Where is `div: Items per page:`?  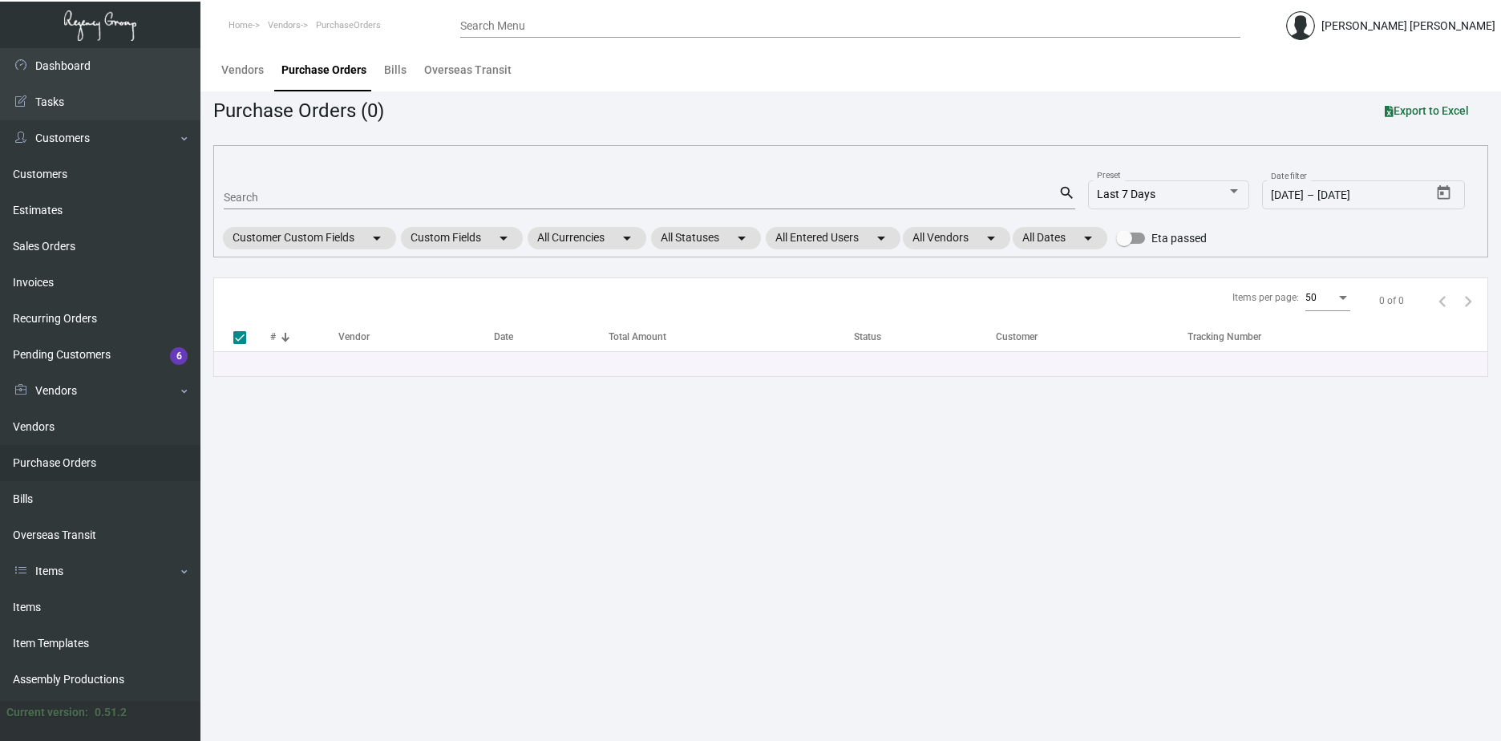
div: Items per page: is located at coordinates (1265, 297).